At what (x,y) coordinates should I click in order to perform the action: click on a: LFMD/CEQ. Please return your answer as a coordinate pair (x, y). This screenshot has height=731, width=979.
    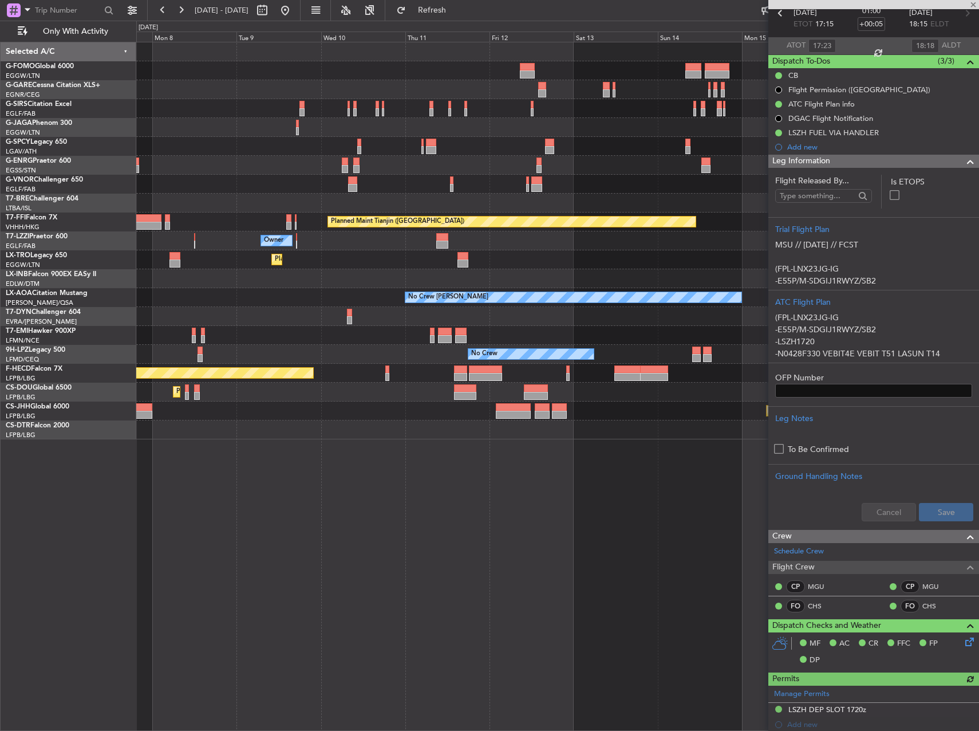
    Looking at the image, I should click on (22, 359).